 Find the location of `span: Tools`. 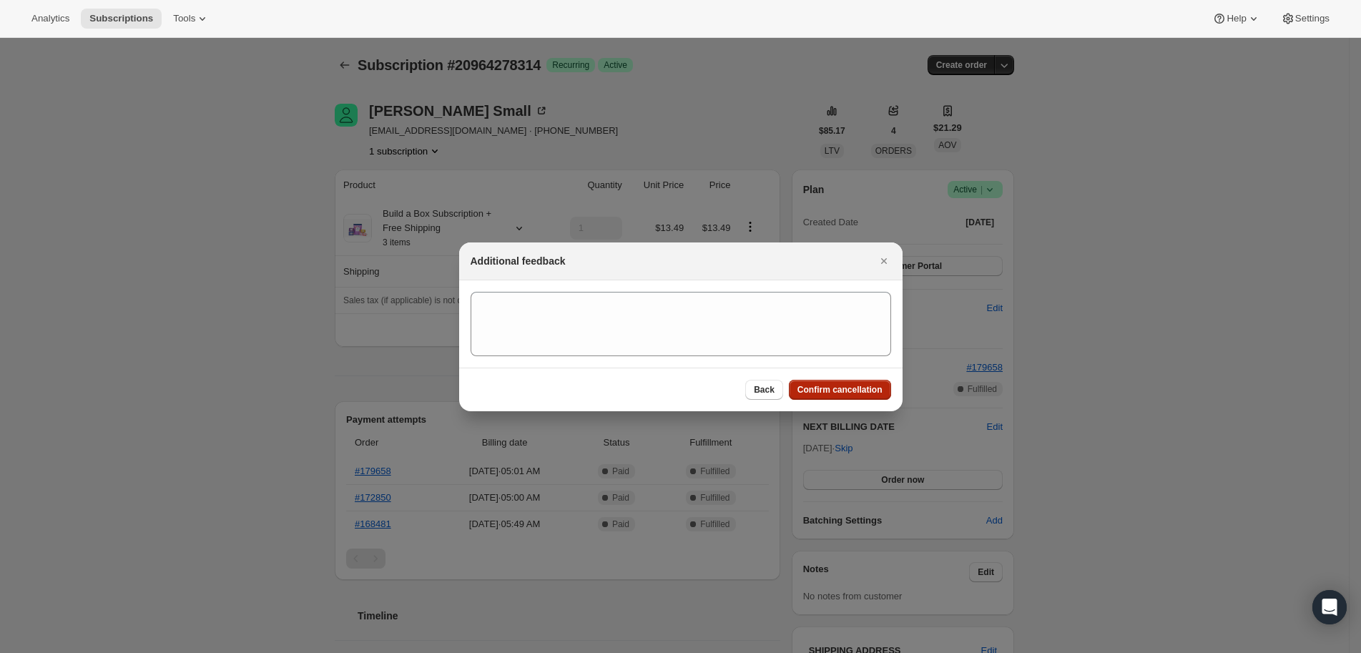

span: Tools is located at coordinates (184, 19).